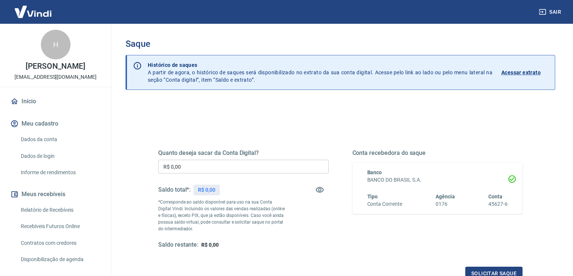 This screenshot has width=573, height=276. Describe the element at coordinates (60, 156) in the screenshot. I see `a: Dados de login` at that location.